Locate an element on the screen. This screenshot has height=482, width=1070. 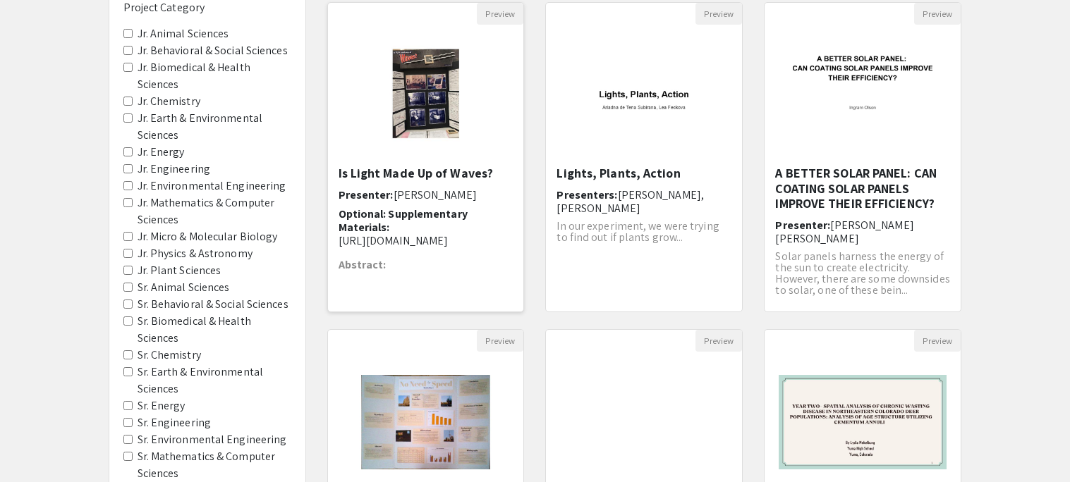
label: Jr. Animal Sciences is located at coordinates (183, 34).